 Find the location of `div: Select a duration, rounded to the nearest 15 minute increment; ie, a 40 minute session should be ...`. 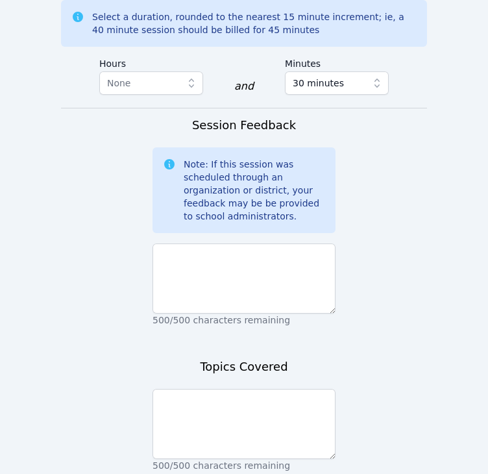

div: Select a duration, rounded to the nearest 15 minute increment; ie, a 40 minute session should be ... is located at coordinates (254, 23).